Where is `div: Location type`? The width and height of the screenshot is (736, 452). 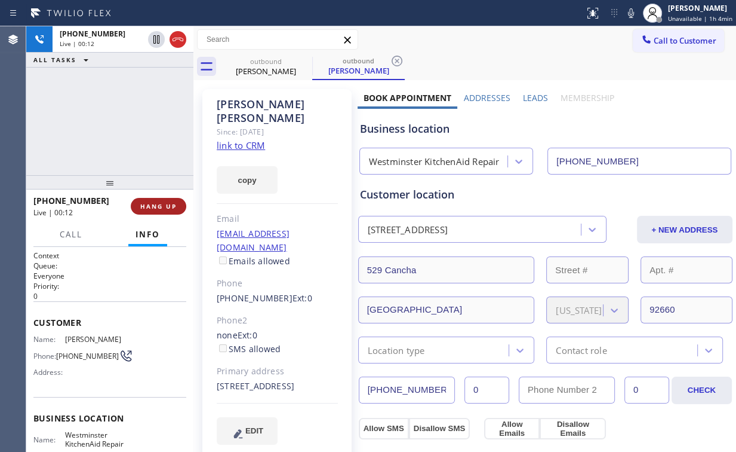
div: Location type is located at coordinates (397, 349).